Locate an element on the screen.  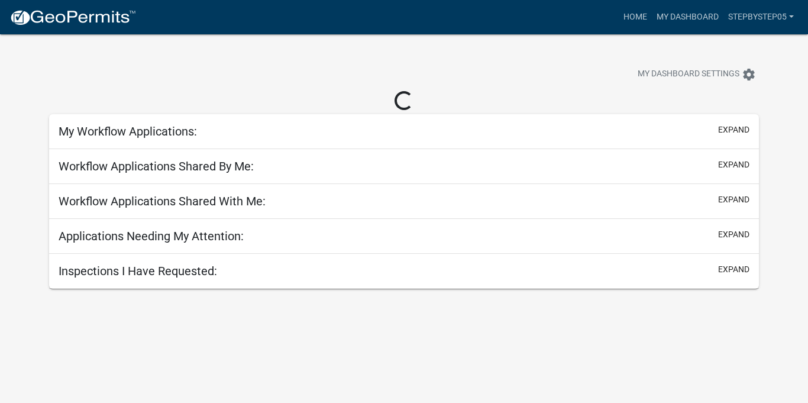
h5: Applications Needing My Attention: is located at coordinates (151, 236).